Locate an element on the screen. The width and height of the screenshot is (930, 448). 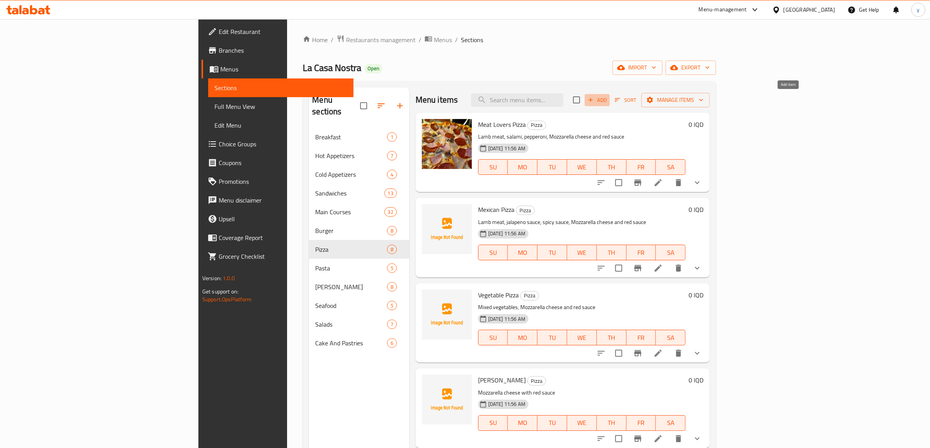
span: 1.0.0 is located at coordinates (228, 278).